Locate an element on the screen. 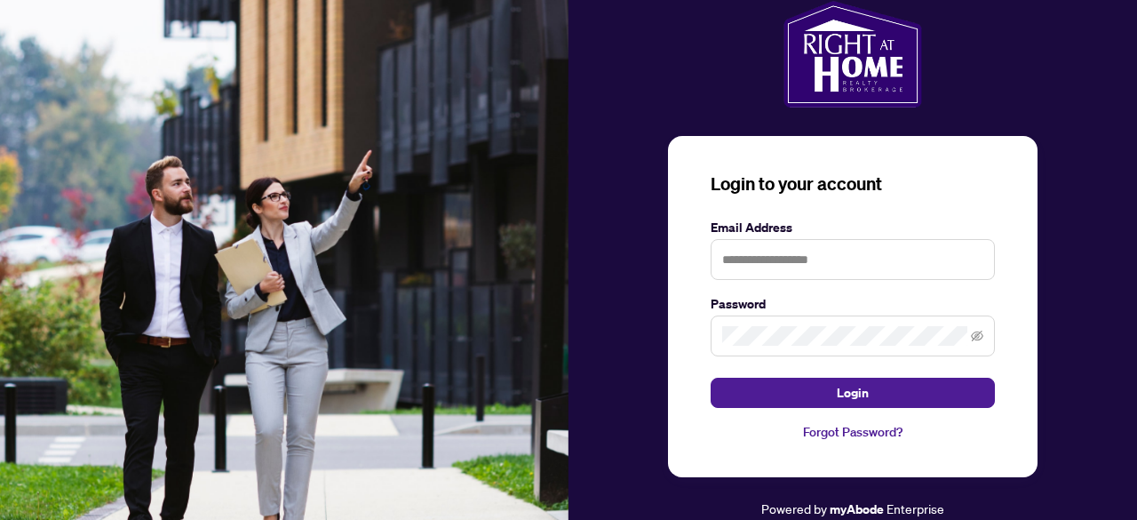 The height and width of the screenshot is (520, 1137). span: Powered by is located at coordinates (794, 508).